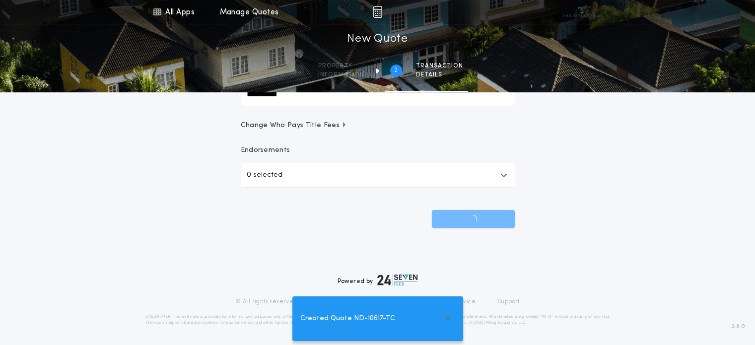  I want to click on div: Powered by, so click(378, 280).